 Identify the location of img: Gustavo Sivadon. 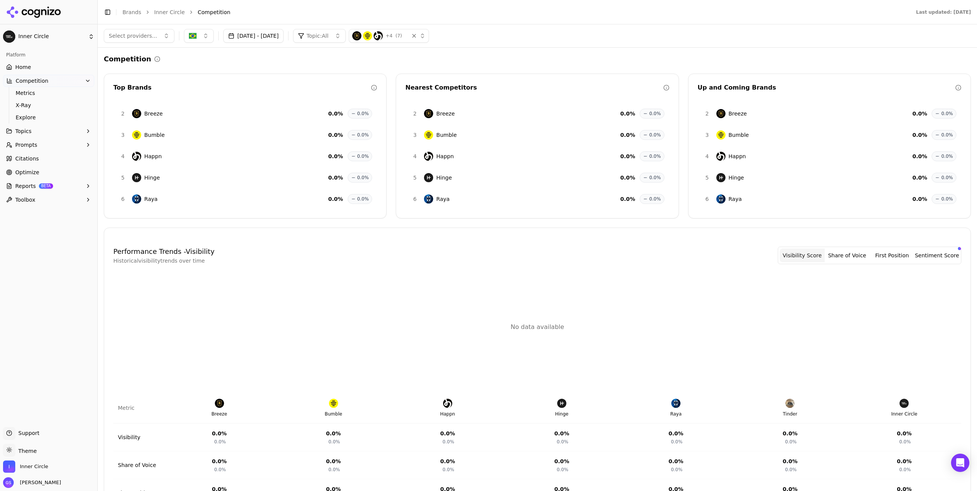
(8, 483).